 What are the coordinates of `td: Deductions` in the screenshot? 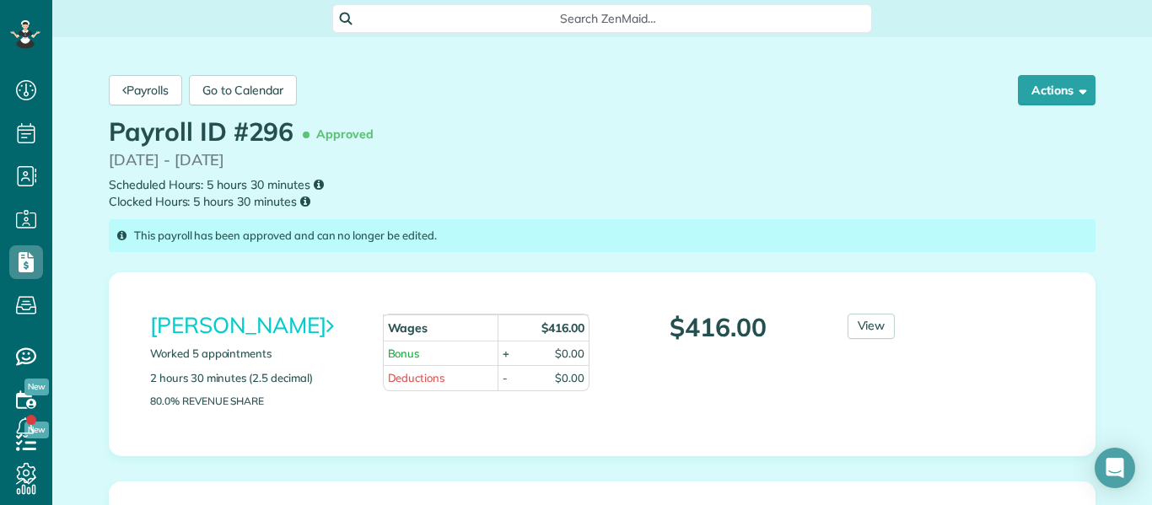 It's located at (440, 378).